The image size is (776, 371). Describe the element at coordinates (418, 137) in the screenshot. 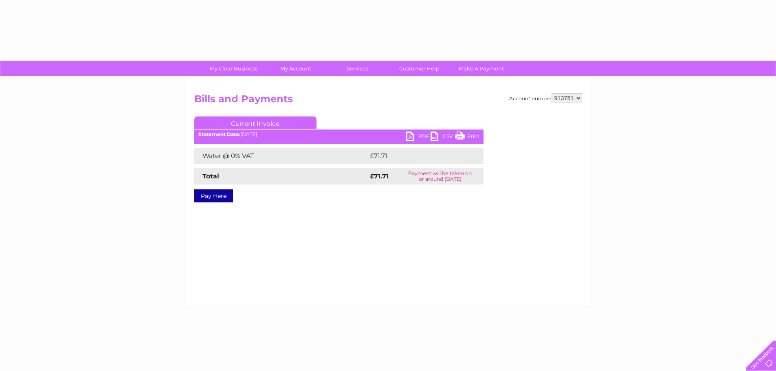

I see `a: PDF` at that location.